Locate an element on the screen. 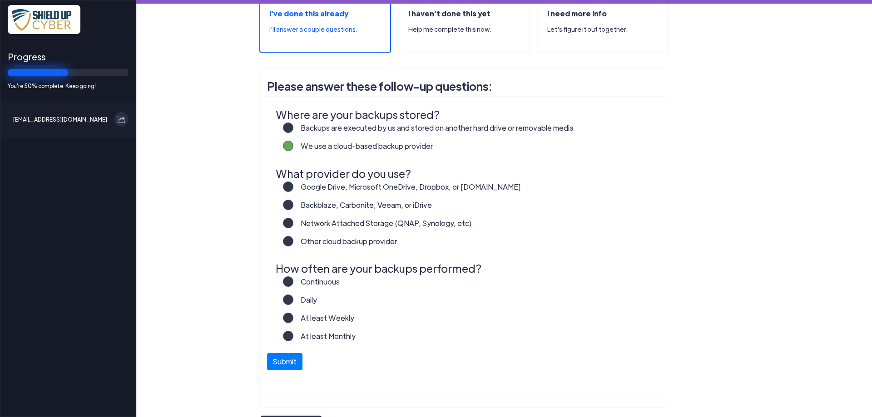 This screenshot has width=872, height=417. legend: Where are your backups stored? is located at coordinates (465, 114).